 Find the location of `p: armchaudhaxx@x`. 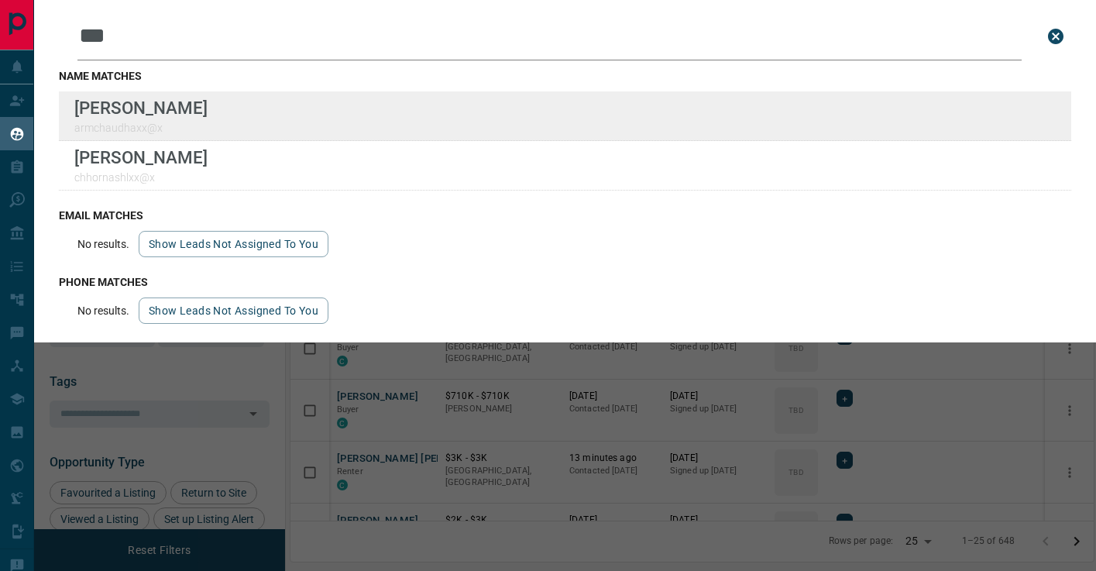

p: armchaudhaxx@x is located at coordinates (141, 128).